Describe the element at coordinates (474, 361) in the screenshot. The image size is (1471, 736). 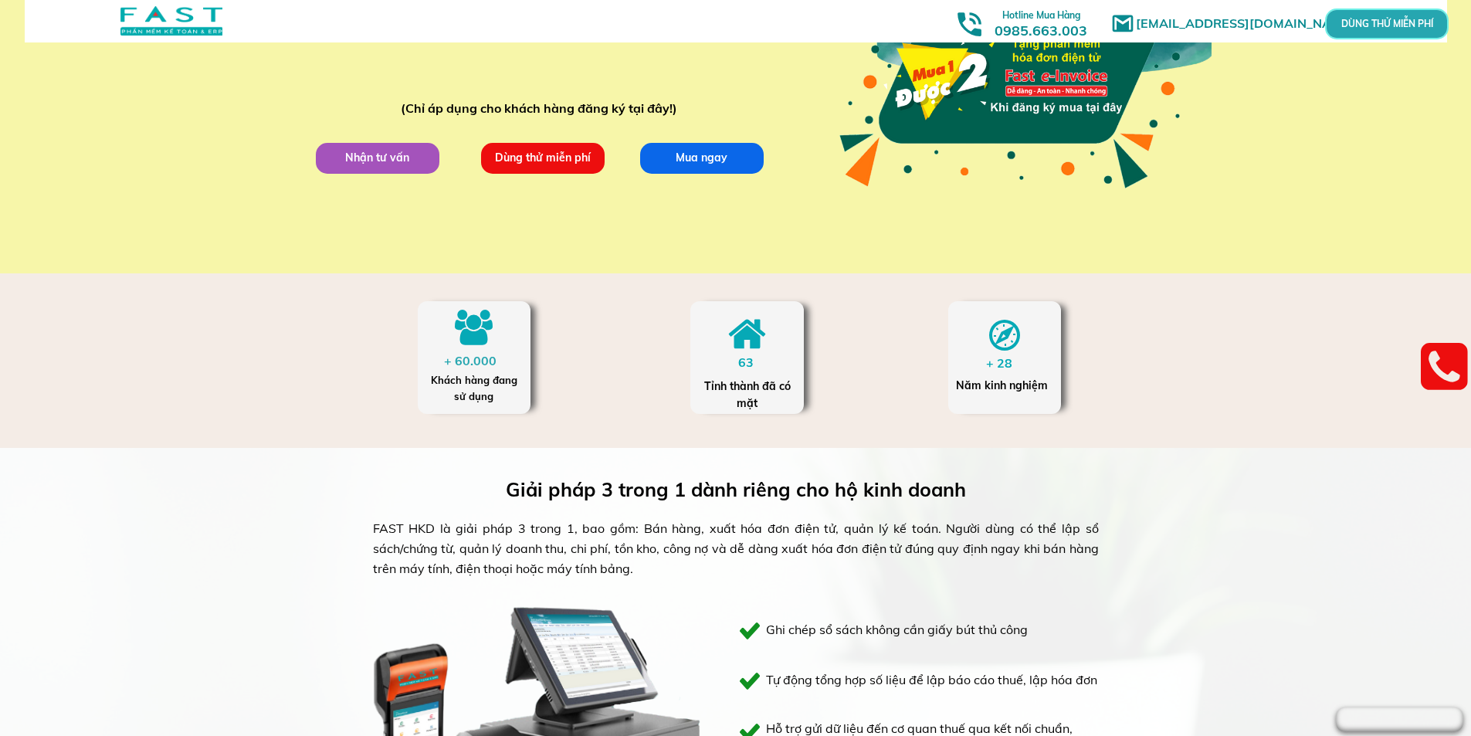
I see `div: + 60.000` at that location.